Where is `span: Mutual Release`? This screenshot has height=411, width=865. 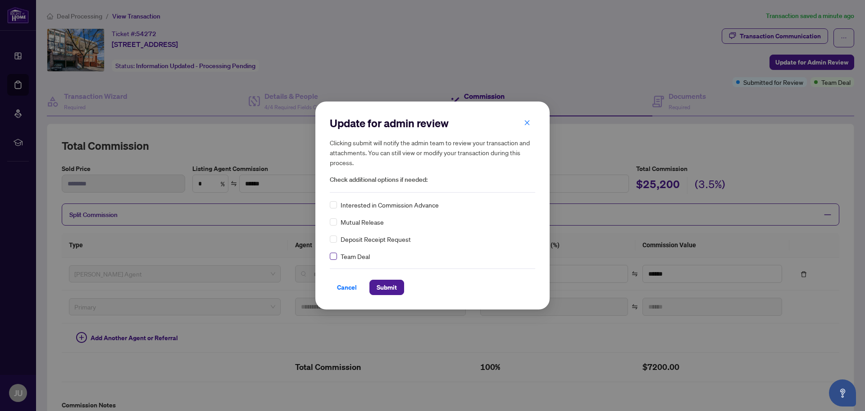
span: Mutual Release is located at coordinates (362, 222).